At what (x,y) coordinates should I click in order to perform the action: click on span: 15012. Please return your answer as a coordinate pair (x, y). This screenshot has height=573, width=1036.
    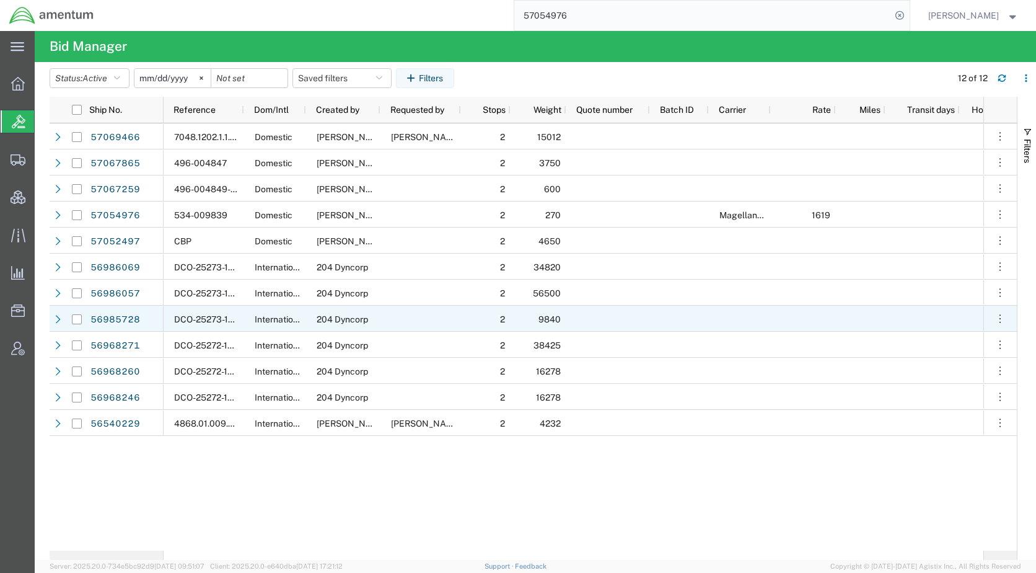
    Looking at the image, I should click on (549, 137).